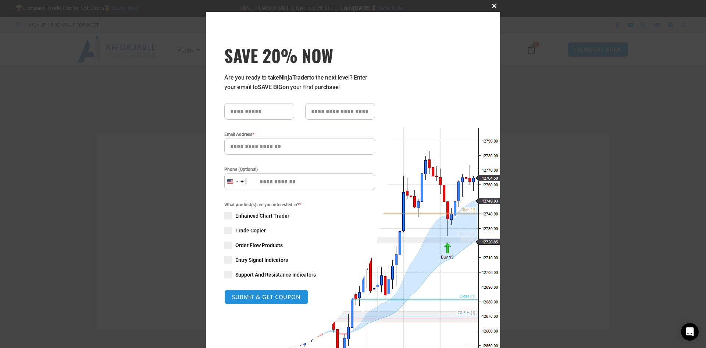 This screenshot has width=706, height=348. I want to click on label: Trade Copier, so click(300, 230).